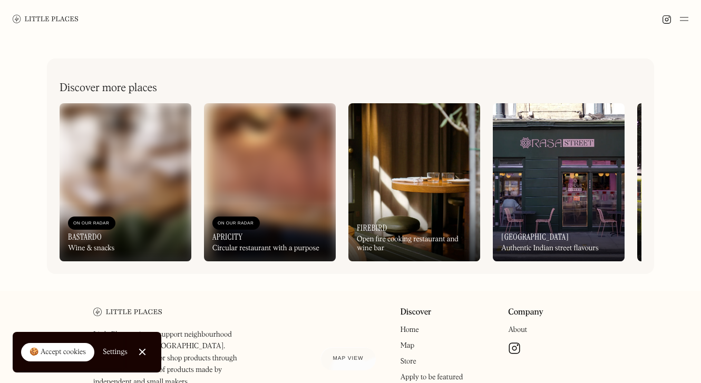  Describe the element at coordinates (431, 378) in the screenshot. I see `a: Apply to be featured` at that location.